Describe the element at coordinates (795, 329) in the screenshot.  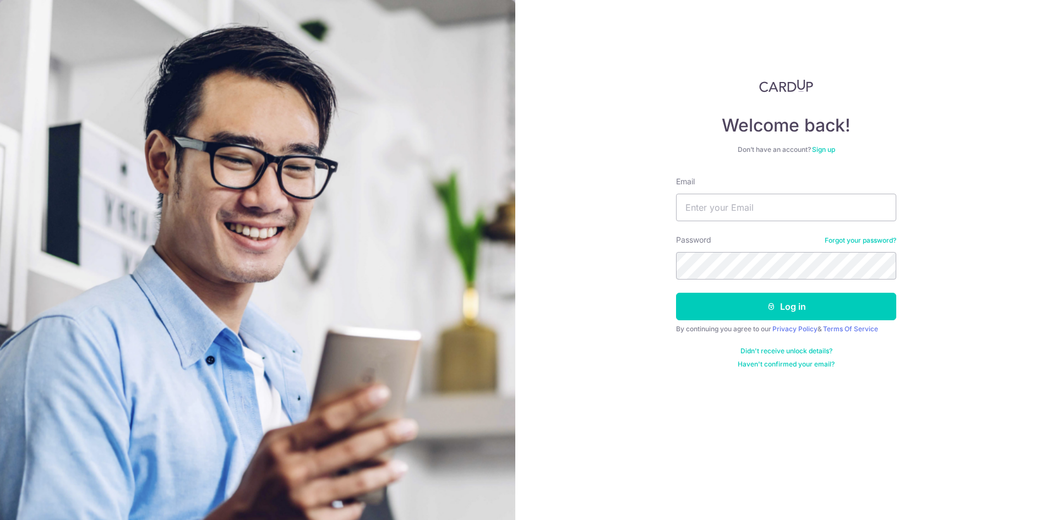
I see `a: Privacy Policy` at that location.